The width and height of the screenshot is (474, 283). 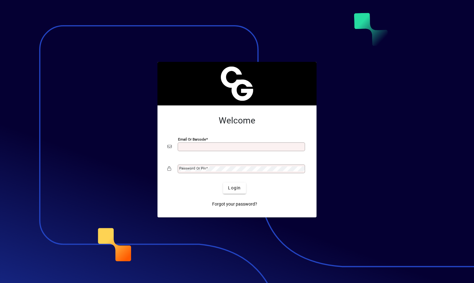 What do you see at coordinates (235, 204) in the screenshot?
I see `span: Forgot your password?` at bounding box center [235, 204].